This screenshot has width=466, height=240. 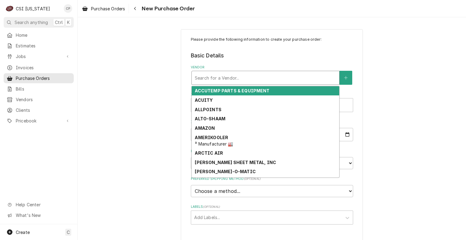 What do you see at coordinates (205, 128) in the screenshot?
I see `strong: AMAZON` at bounding box center [205, 128].